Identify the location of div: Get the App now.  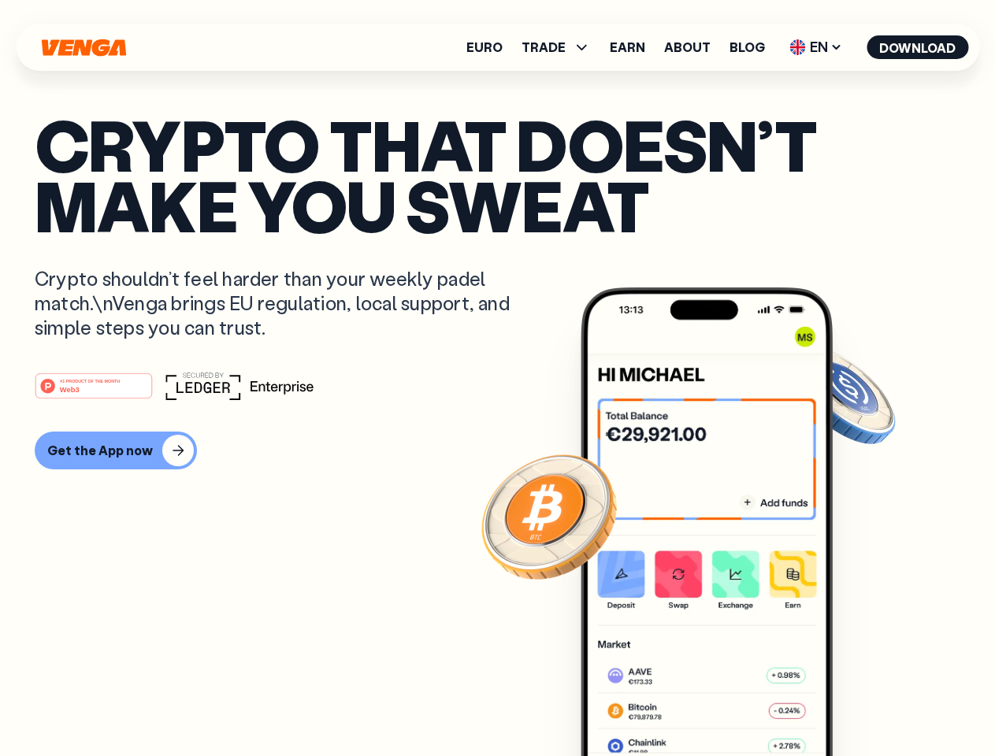
(100, 451).